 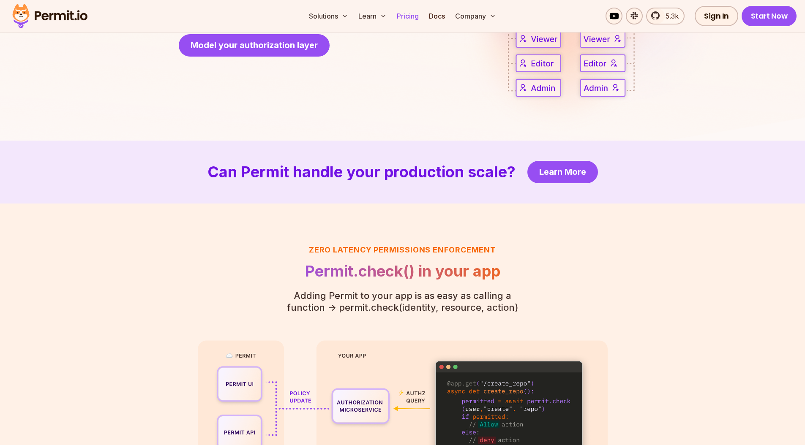 I want to click on a: 5.3k, so click(x=665, y=16).